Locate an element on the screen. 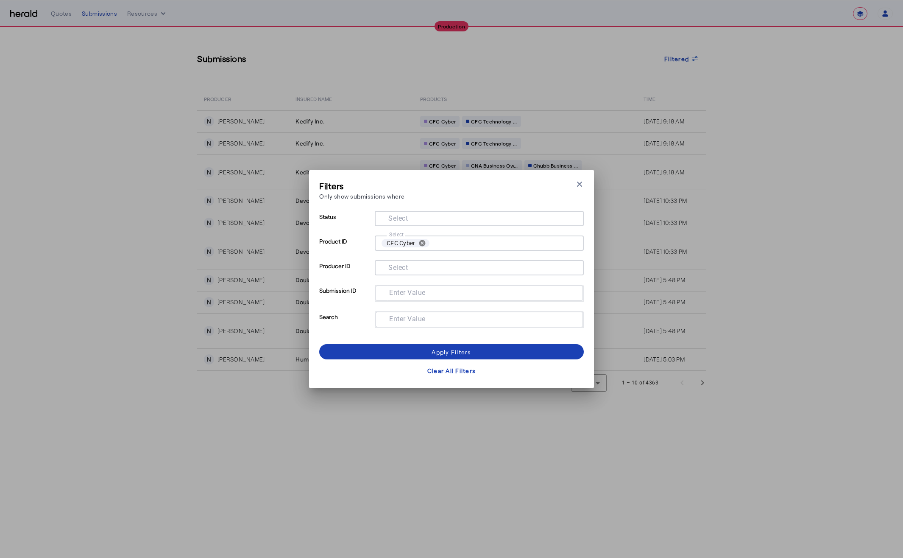  p: Search is located at coordinates (345, 324).